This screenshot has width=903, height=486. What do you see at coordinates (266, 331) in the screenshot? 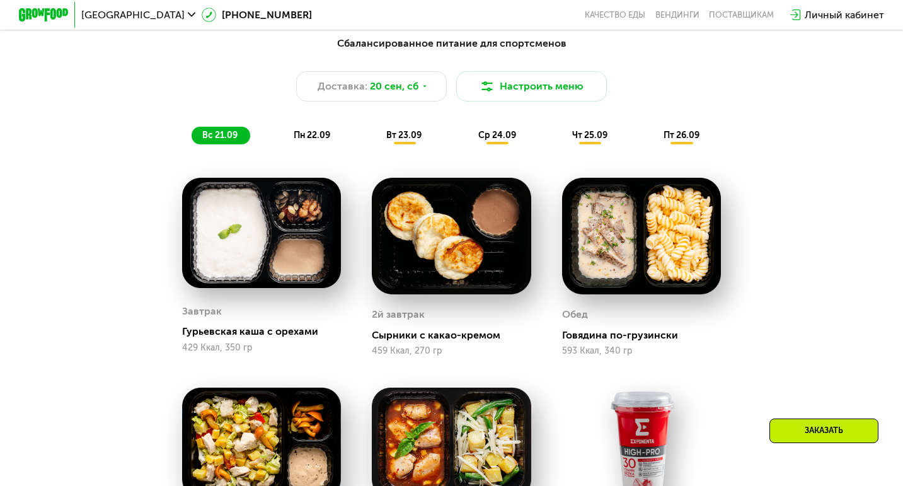
I see `div: Гурьевская каша с орехами` at bounding box center [266, 331].